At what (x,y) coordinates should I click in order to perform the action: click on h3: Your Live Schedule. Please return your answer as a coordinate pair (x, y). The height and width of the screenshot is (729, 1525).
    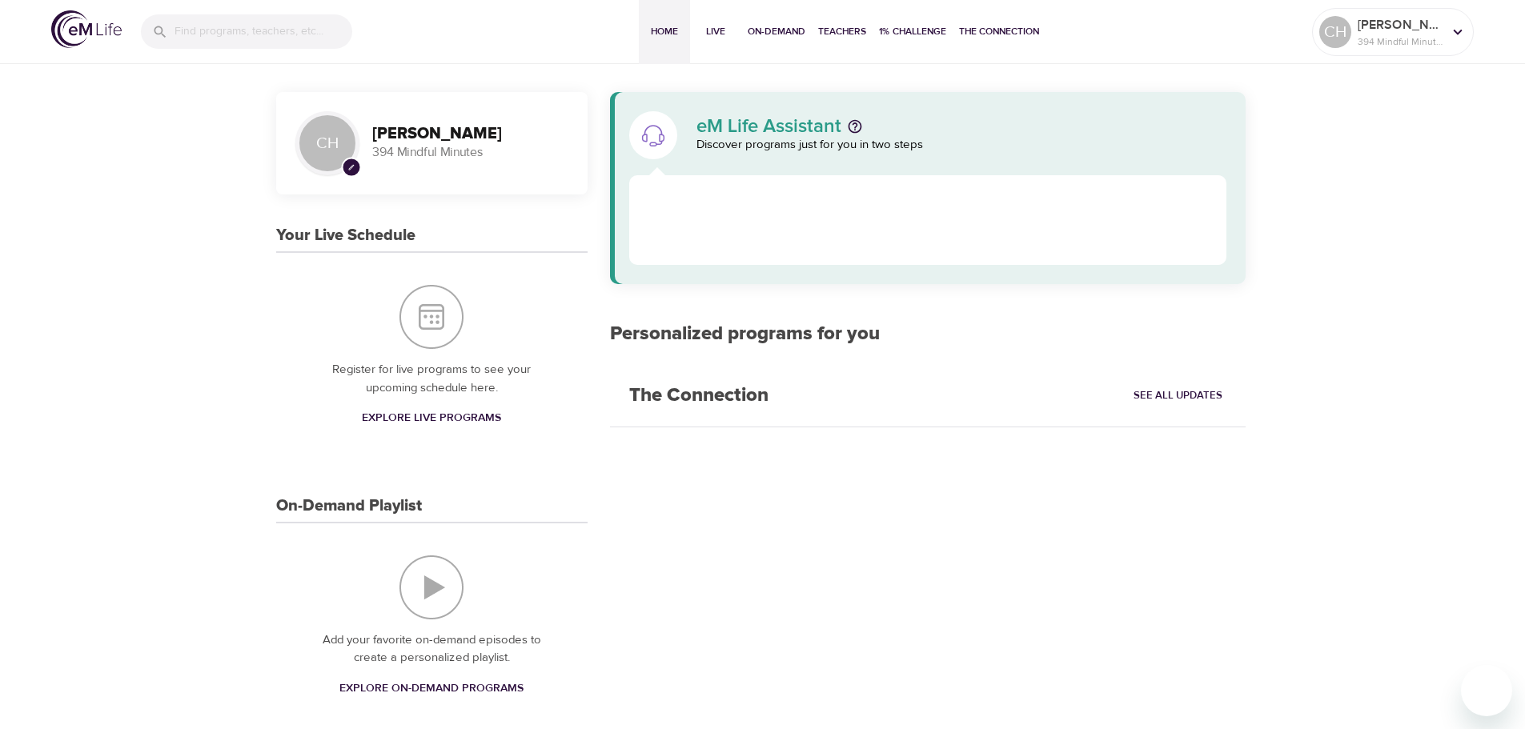
    Looking at the image, I should click on (346, 235).